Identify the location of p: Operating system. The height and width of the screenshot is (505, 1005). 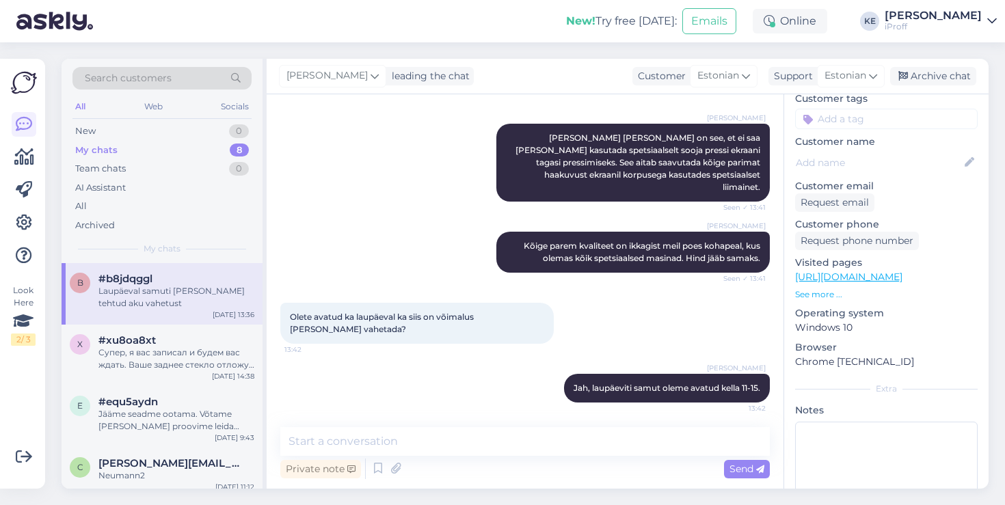
(886, 313).